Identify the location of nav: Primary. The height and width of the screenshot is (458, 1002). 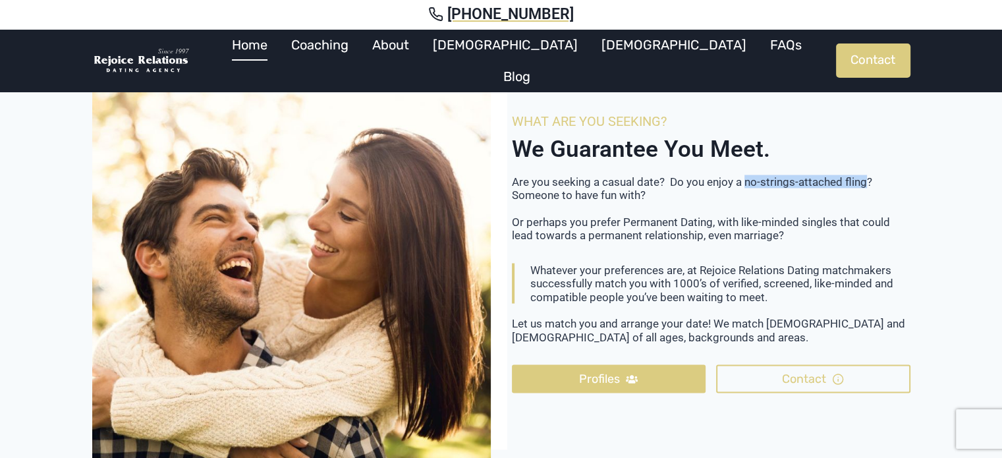
(516, 61).